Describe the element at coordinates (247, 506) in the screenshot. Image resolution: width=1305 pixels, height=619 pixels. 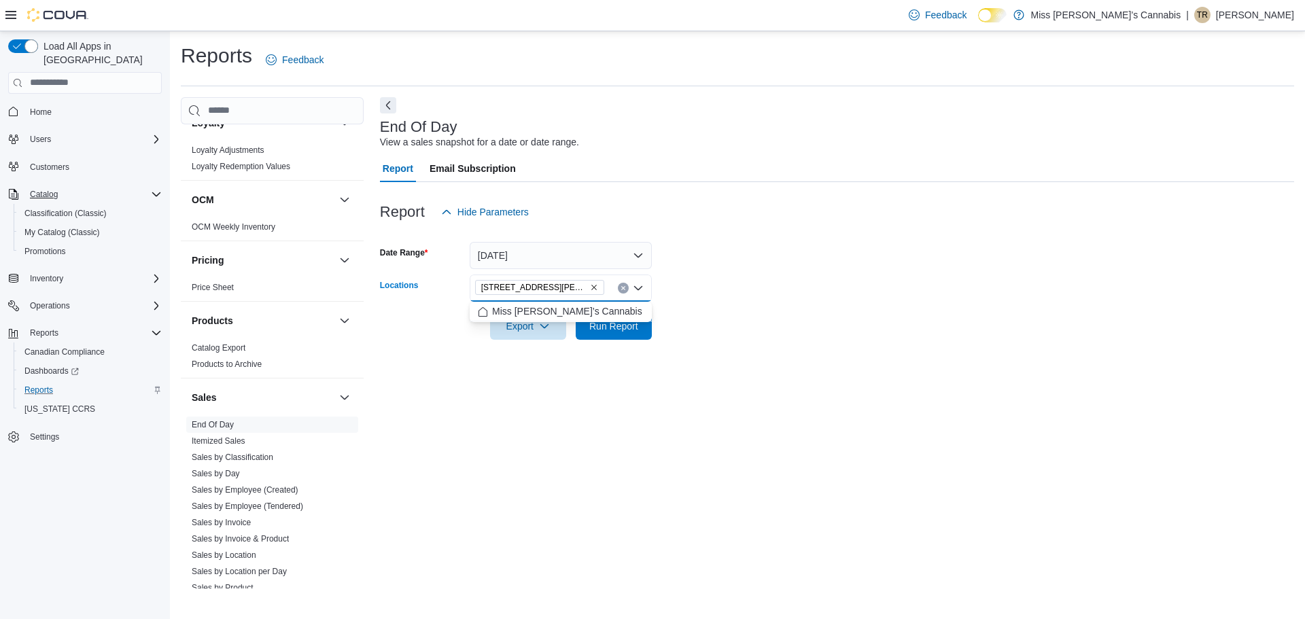
I see `span: Sales by Employee (Tendered)` at that location.